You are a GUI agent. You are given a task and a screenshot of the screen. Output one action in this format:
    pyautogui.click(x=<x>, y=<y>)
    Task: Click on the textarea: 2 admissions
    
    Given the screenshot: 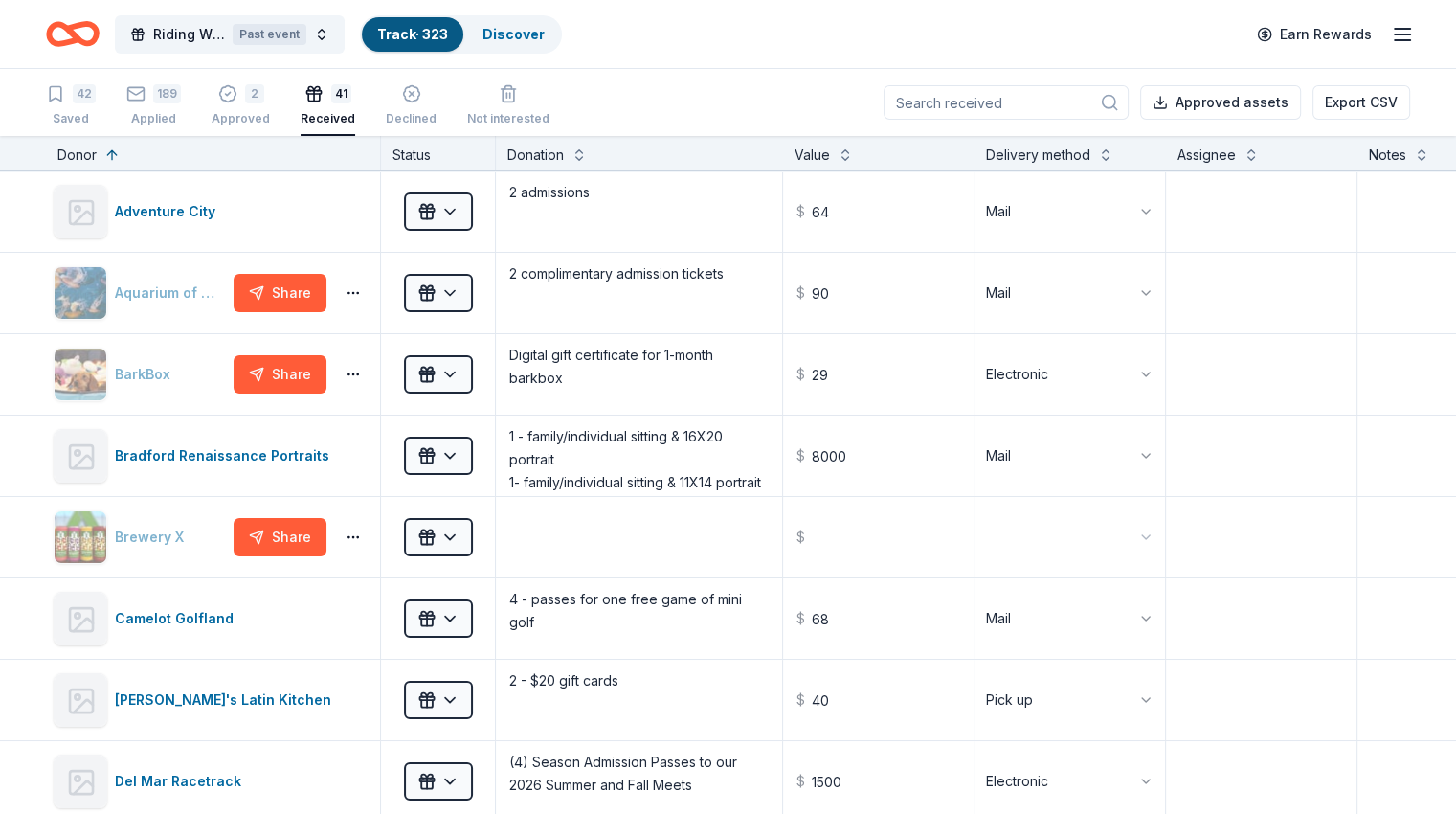 What is the action you would take?
    pyautogui.click(x=638, y=211)
    